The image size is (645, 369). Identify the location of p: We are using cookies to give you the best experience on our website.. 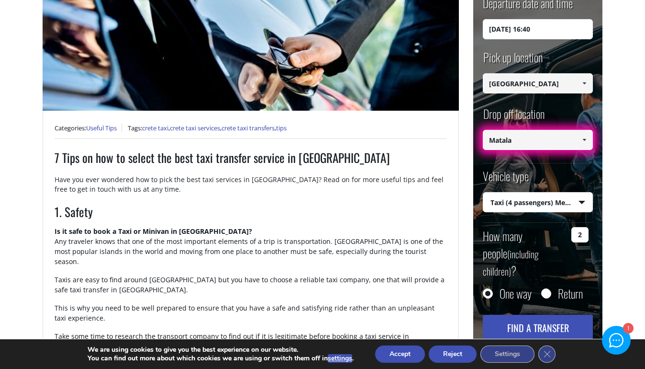
(221, 349).